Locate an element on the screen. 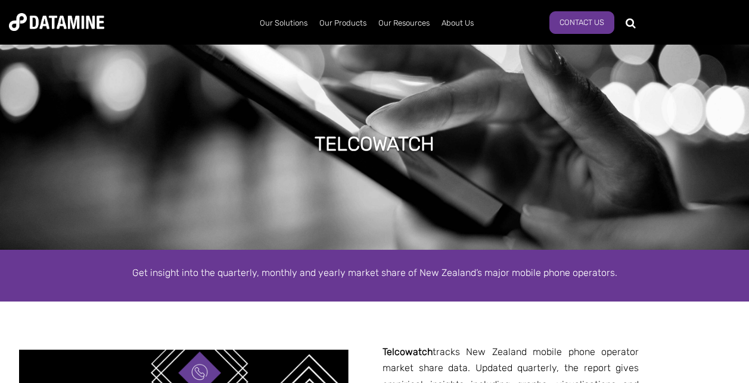  a: Contact us is located at coordinates (581, 23).